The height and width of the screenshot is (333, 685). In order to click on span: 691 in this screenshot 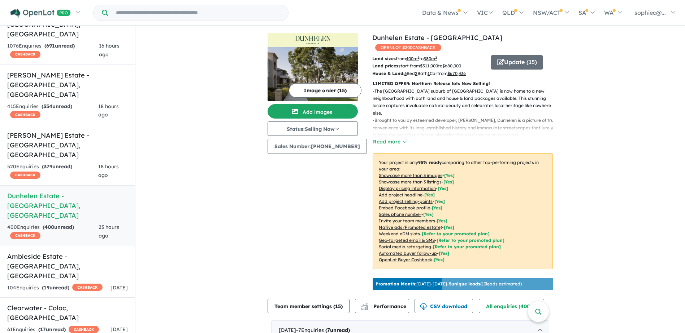, I will do `click(51, 46)`.